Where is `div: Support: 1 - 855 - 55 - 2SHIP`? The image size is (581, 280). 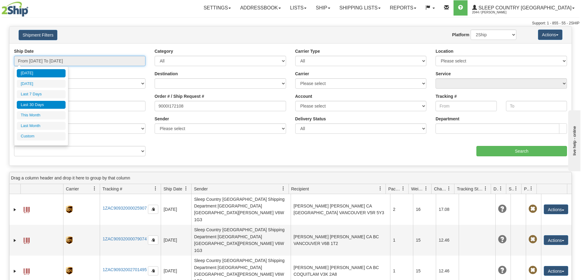
div: Support: 1 - 855 - 55 - 2SHIP is located at coordinates (290, 23).